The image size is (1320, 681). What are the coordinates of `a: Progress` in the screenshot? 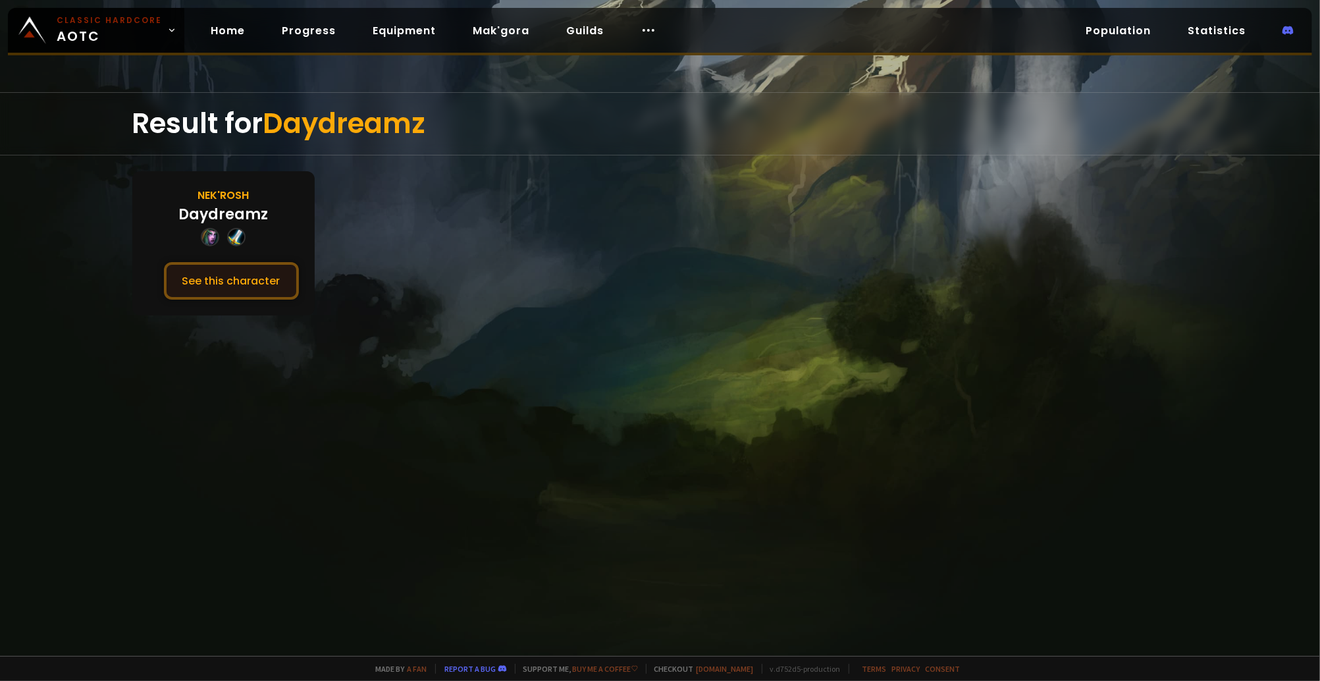 It's located at (309, 30).